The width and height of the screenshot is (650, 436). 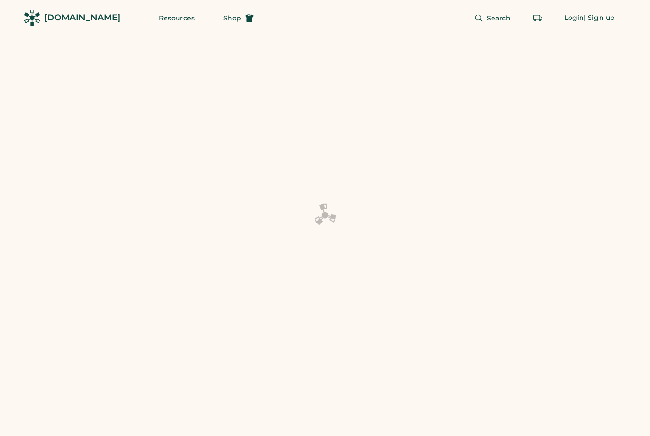 I want to click on img: Platens-Black-Loader-Spin-rich%20black.webp, so click(x=325, y=215).